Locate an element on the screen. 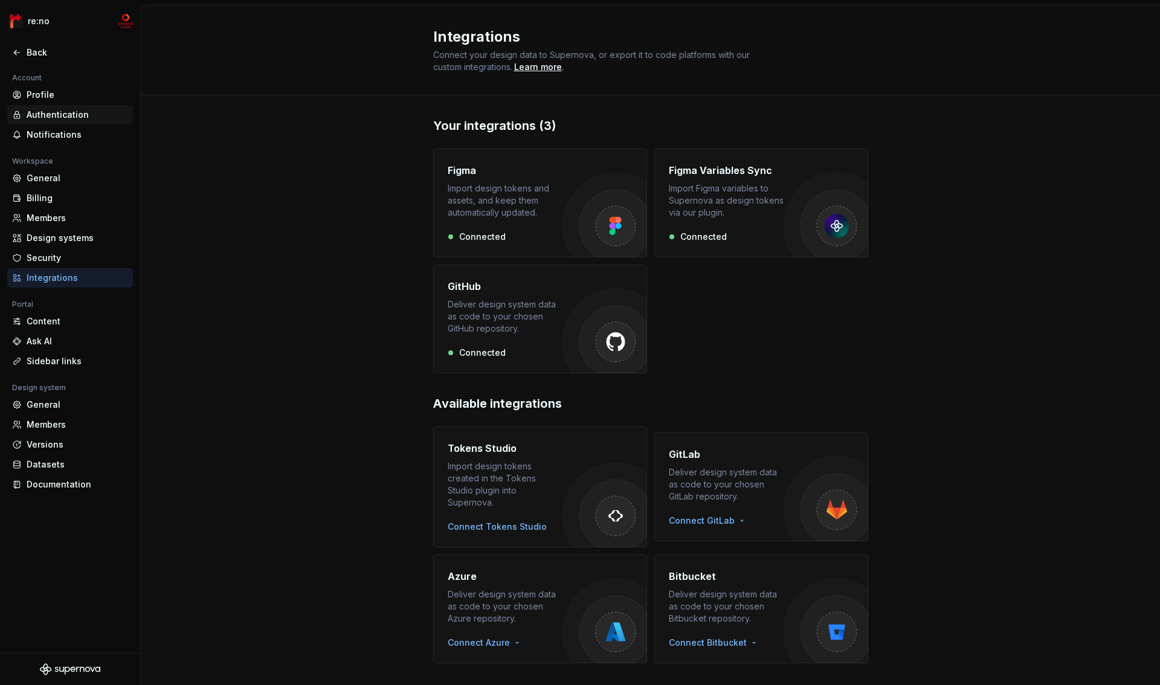  span: Connect Bitbucket is located at coordinates (708, 643).